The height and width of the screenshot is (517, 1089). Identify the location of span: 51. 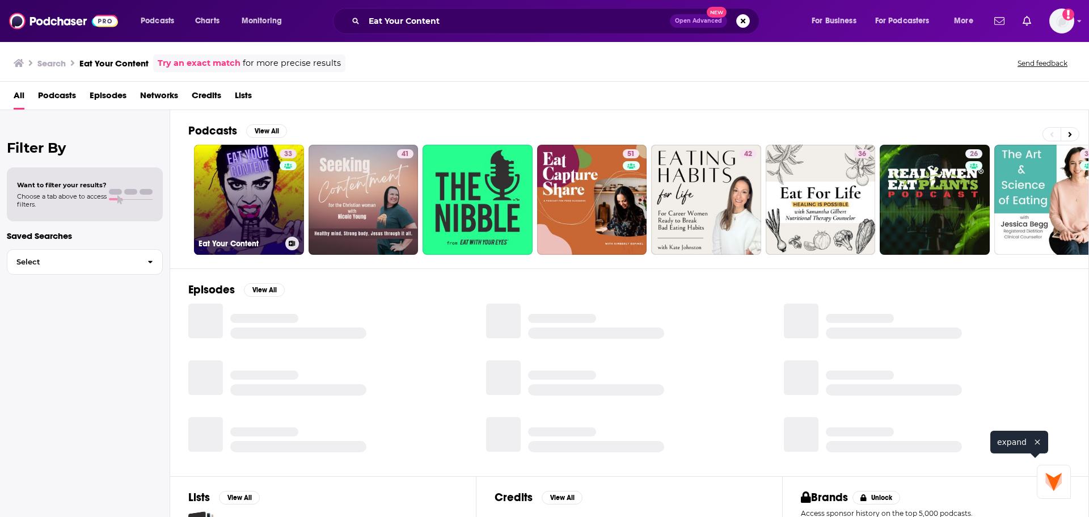
(631, 154).